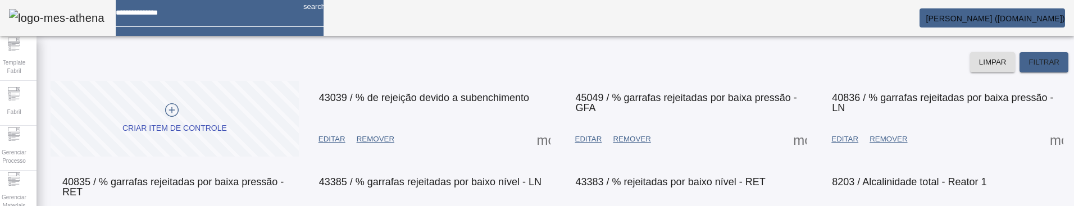 The height and width of the screenshot is (206, 1074). Describe the element at coordinates (1043, 62) in the screenshot. I see `button: FILTRAR` at that location.